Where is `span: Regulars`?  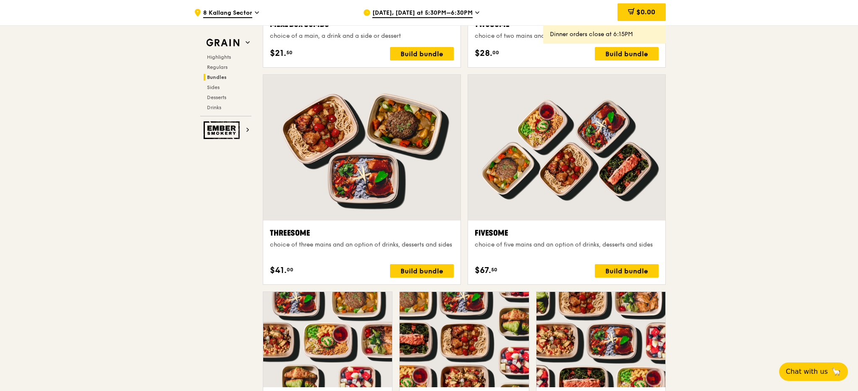
span: Regulars is located at coordinates (217, 67).